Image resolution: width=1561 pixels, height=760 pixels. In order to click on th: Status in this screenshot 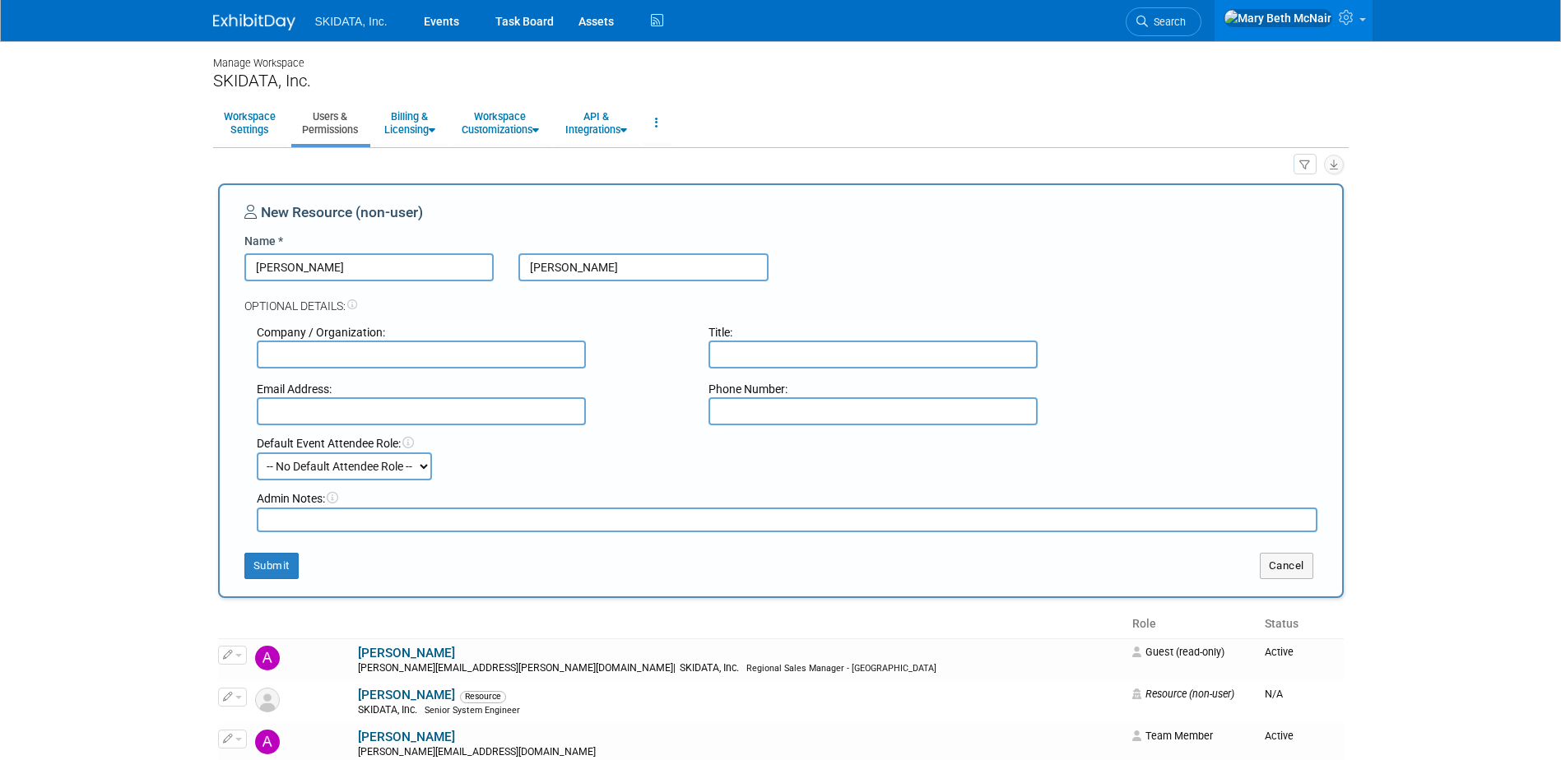, I will do `click(1301, 624)`.